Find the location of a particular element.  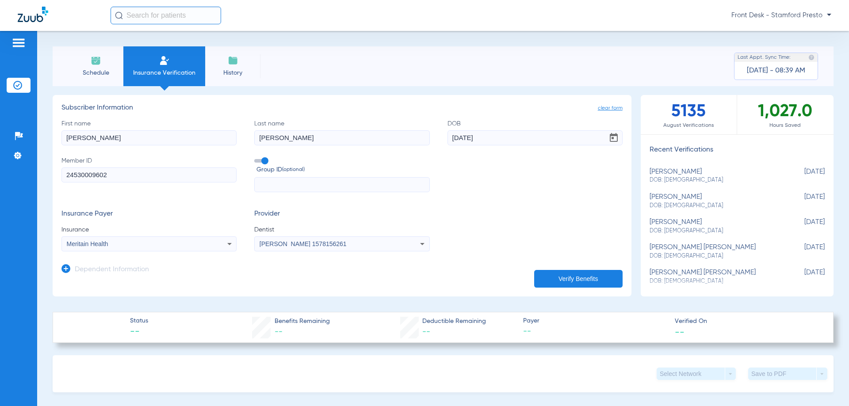

span: Payer is located at coordinates (595, 321).